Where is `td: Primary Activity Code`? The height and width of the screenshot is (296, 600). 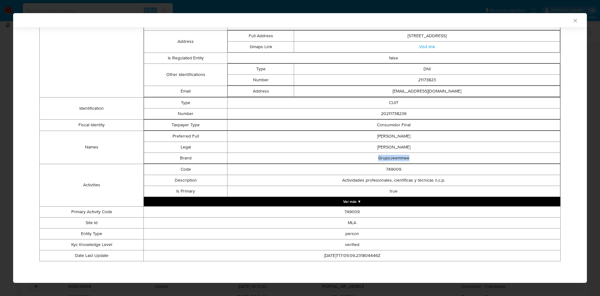 td: Primary Activity Code is located at coordinates (92, 211).